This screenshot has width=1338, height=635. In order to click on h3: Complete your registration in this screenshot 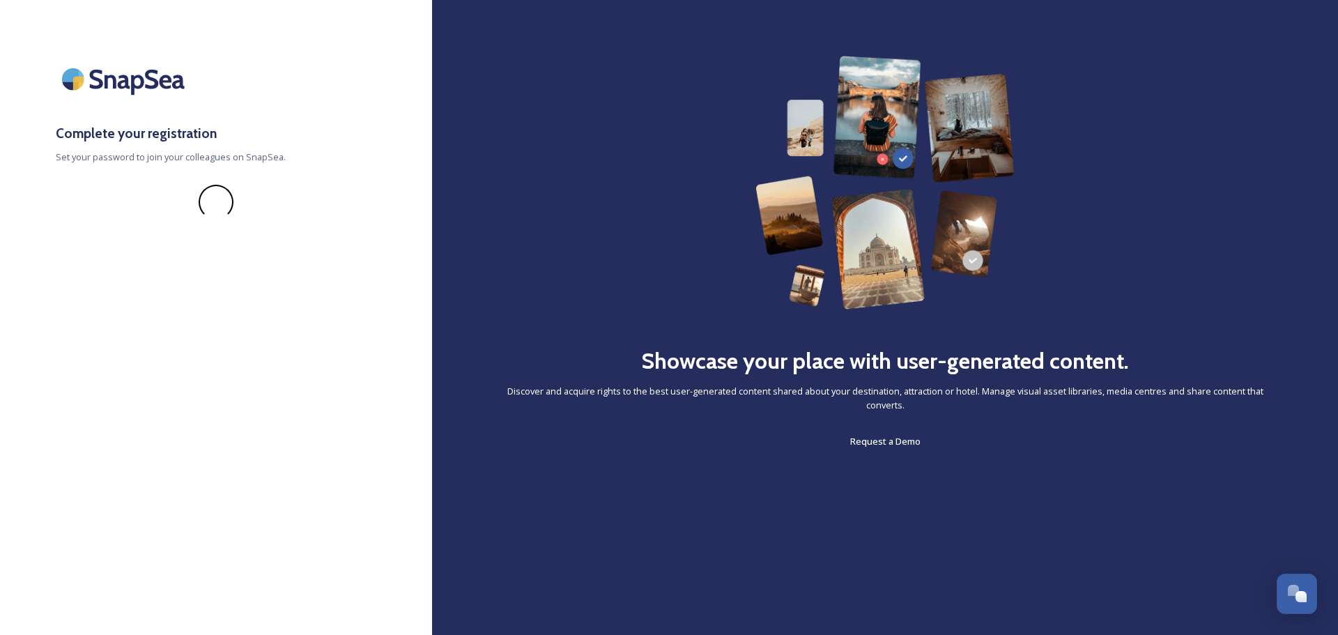, I will do `click(216, 133)`.